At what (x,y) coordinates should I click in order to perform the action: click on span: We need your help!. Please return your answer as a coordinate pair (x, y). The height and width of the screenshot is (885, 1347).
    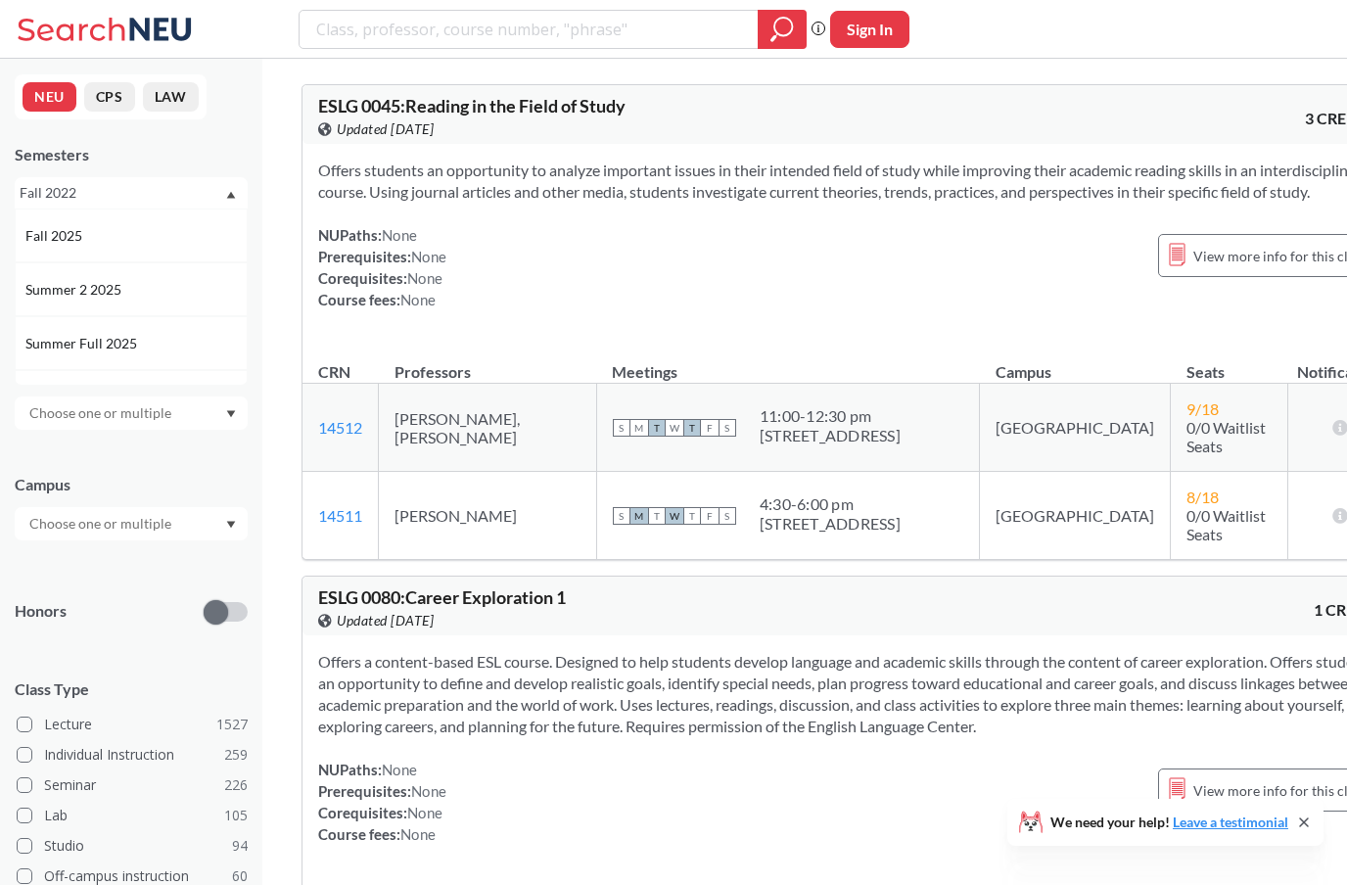
    Looking at the image, I should click on (1169, 822).